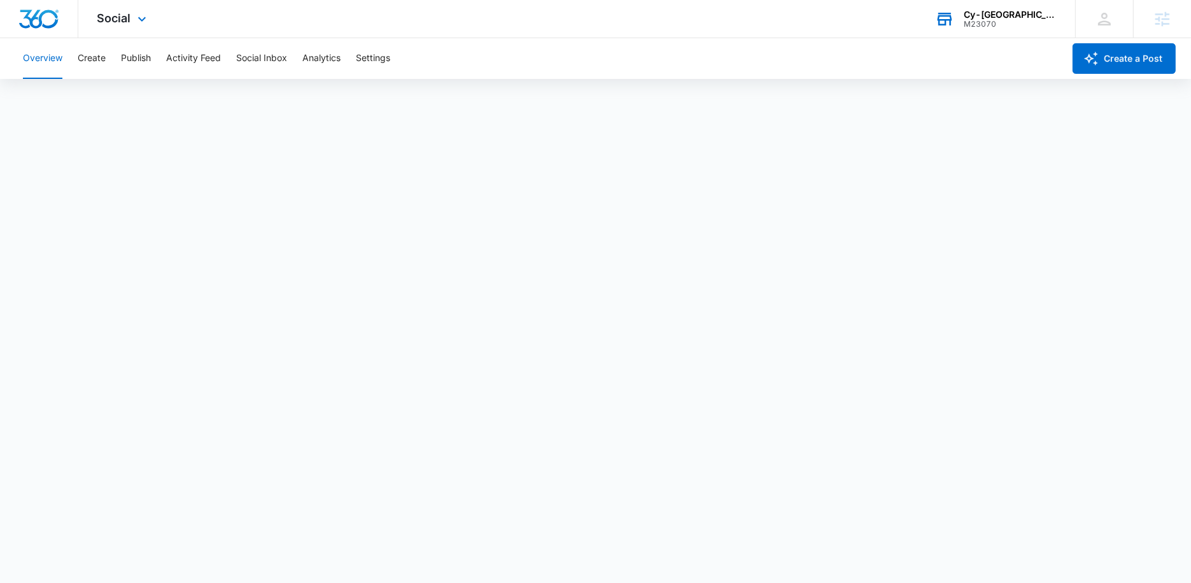 The height and width of the screenshot is (583, 1191). Describe the element at coordinates (373, 59) in the screenshot. I see `button: Settings` at that location.